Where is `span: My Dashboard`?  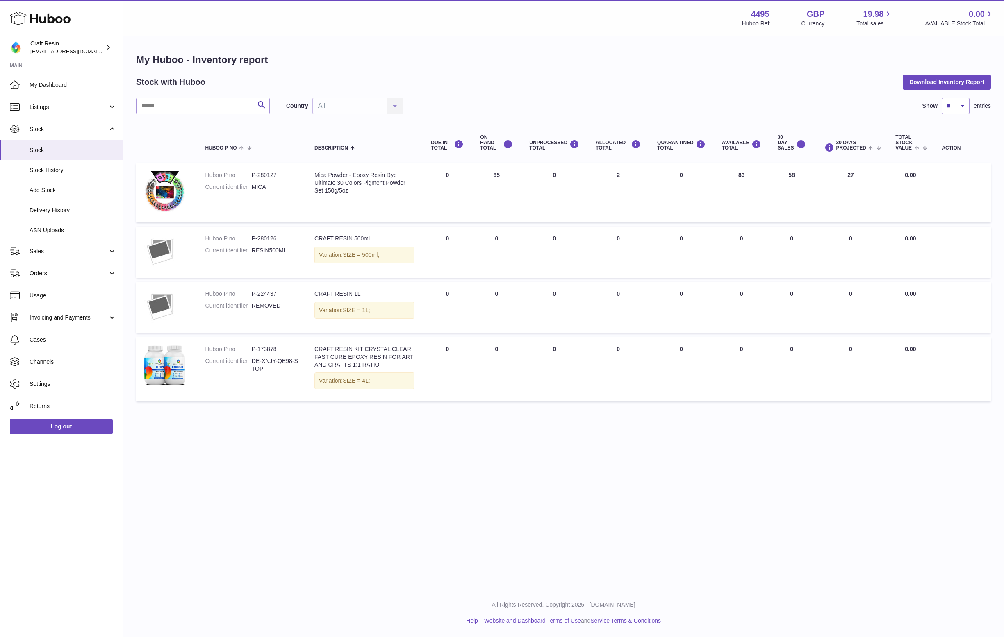
span: My Dashboard is located at coordinates (73, 85).